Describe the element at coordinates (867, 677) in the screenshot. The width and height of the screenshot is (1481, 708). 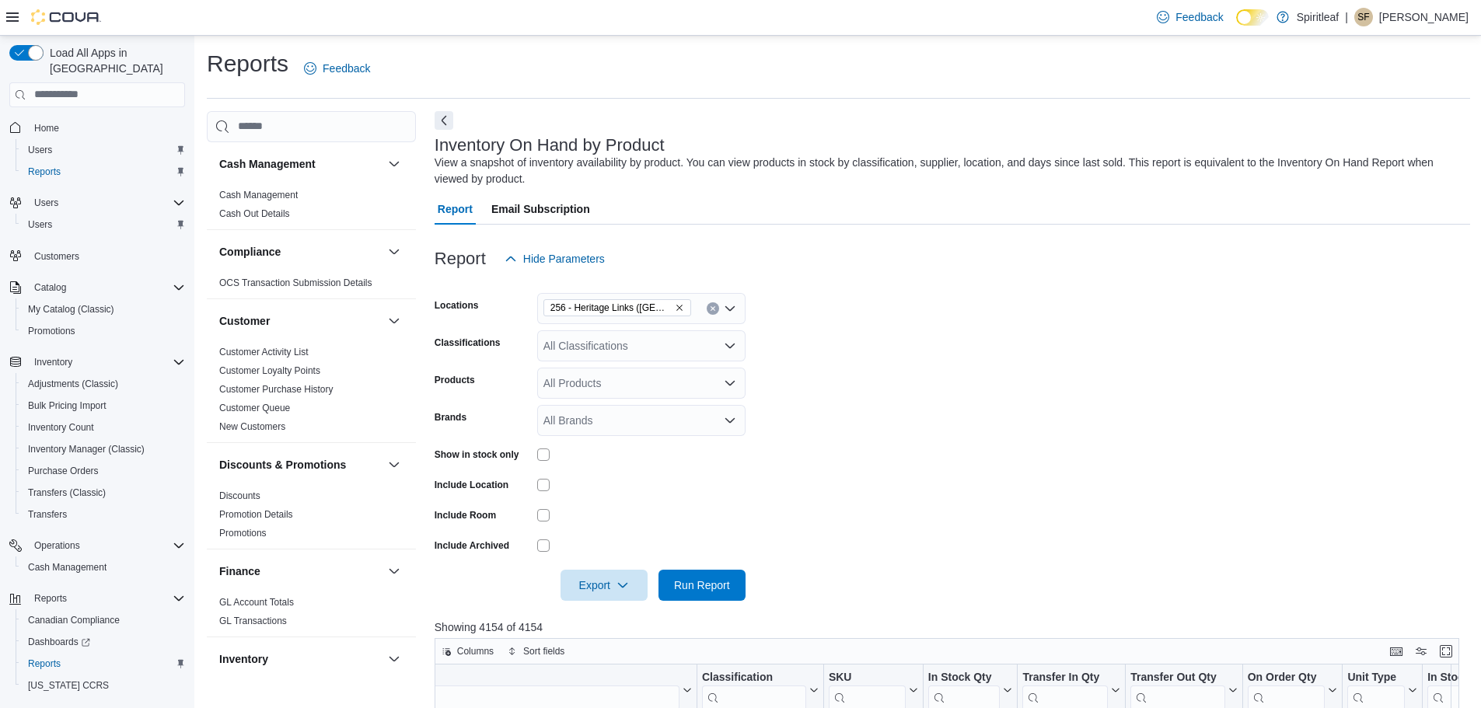
I see `div: SKU` at that location.